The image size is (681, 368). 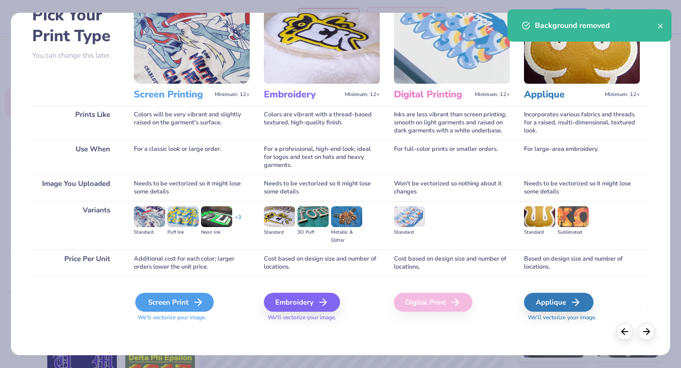 What do you see at coordinates (452, 157) in the screenshot?
I see `div: For full-color prints or smaller orders.` at bounding box center [452, 157].